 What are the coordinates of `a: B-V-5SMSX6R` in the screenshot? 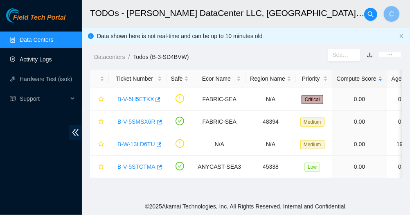 It's located at (136, 122).